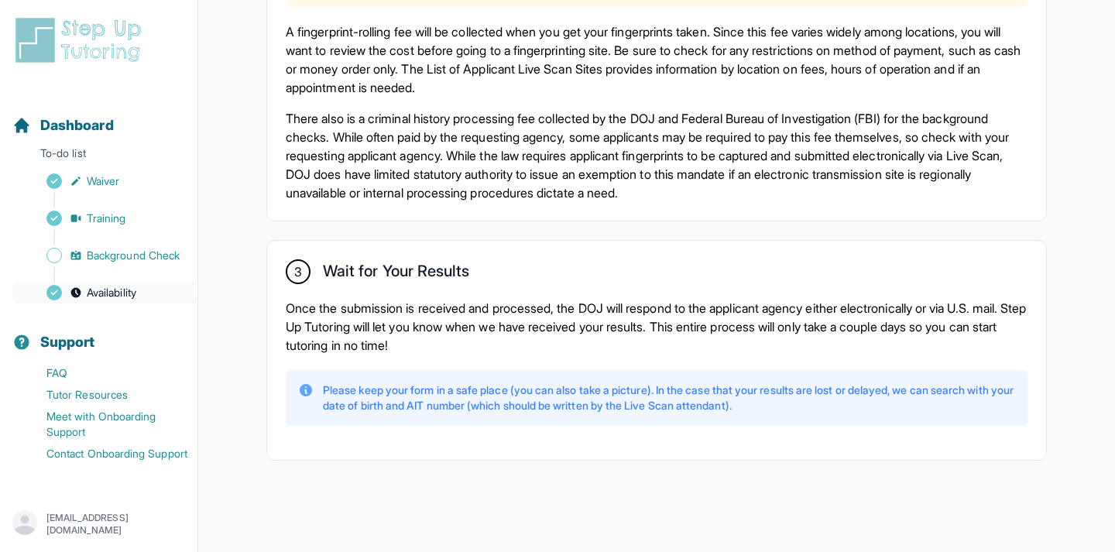 Image resolution: width=1115 pixels, height=552 pixels. Describe the element at coordinates (103, 181) in the screenshot. I see `span: Waiver` at that location.